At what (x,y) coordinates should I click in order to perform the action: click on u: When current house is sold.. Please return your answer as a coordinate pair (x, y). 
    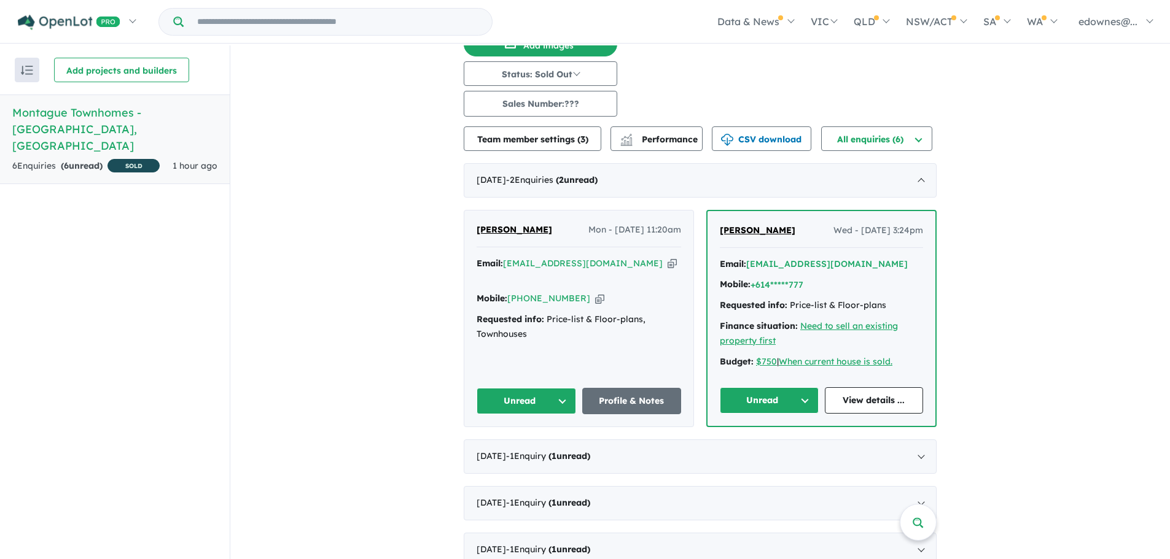
    Looking at the image, I should click on (835, 362).